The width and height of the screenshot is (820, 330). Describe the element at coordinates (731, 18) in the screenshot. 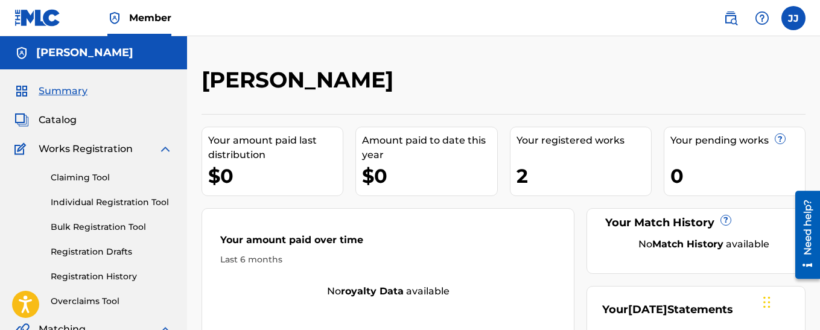

I see `img: search` at that location.